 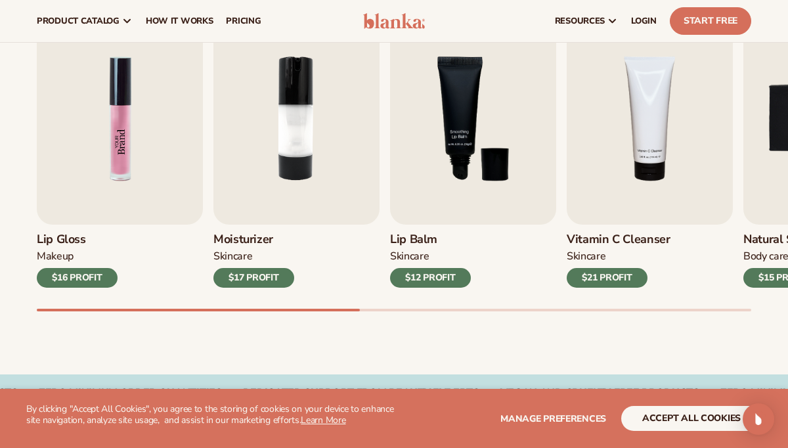 I want to click on span: LOGIN, so click(x=643, y=21).